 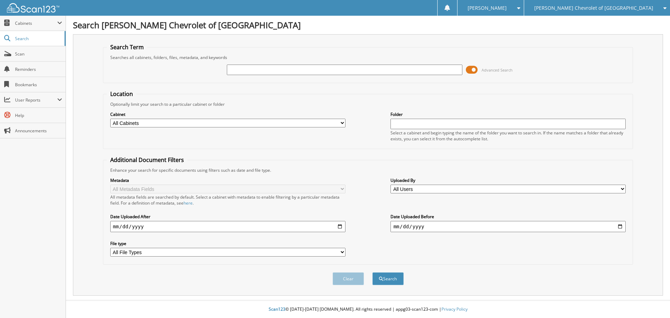 What do you see at coordinates (508, 227) in the screenshot?
I see `input: end` at bounding box center [508, 227].